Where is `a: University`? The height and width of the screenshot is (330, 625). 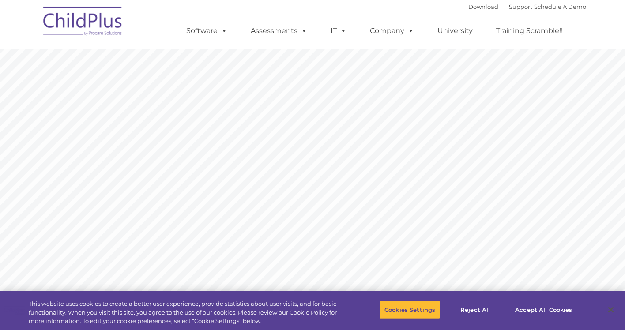 a: University is located at coordinates (455, 31).